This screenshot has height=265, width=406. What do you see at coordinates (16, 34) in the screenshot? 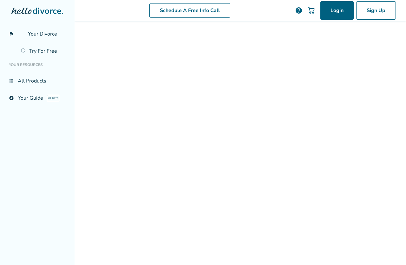
I see `span: flag_2` at bounding box center [16, 34].